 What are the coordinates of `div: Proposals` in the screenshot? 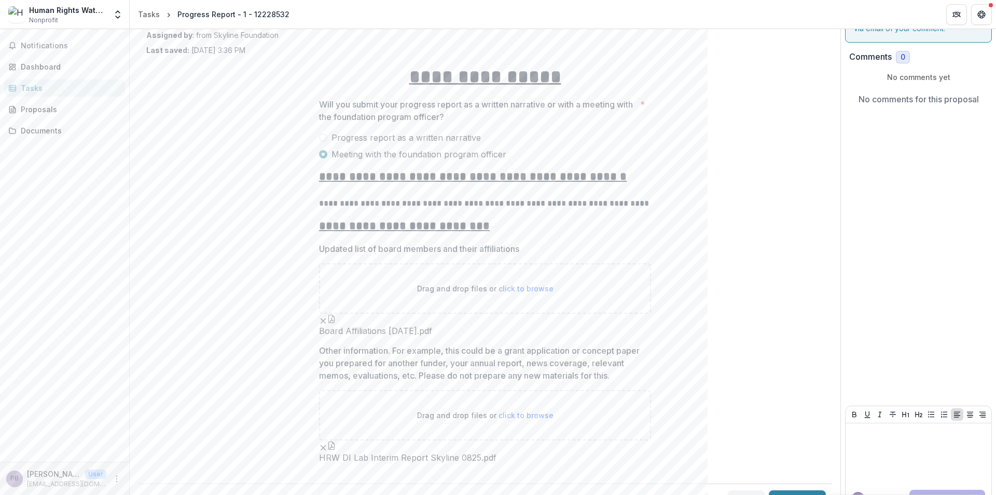 It's located at (69, 109).